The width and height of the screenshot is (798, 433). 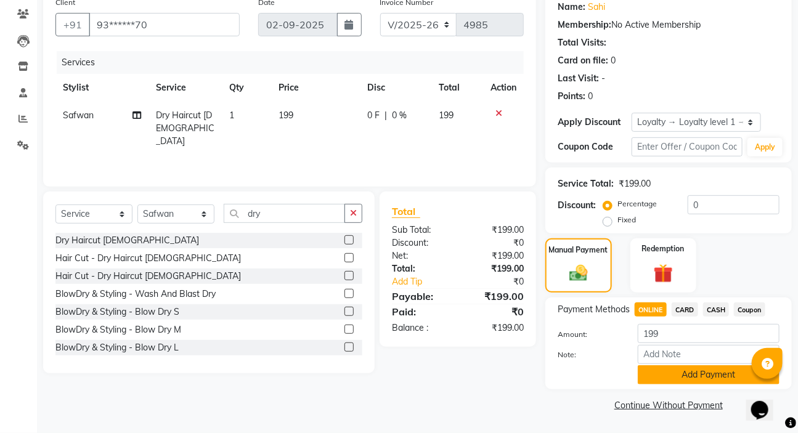 What do you see at coordinates (164, 25) in the screenshot?
I see `input: Search by Name/Mobile/Email/Code` at bounding box center [164, 25].